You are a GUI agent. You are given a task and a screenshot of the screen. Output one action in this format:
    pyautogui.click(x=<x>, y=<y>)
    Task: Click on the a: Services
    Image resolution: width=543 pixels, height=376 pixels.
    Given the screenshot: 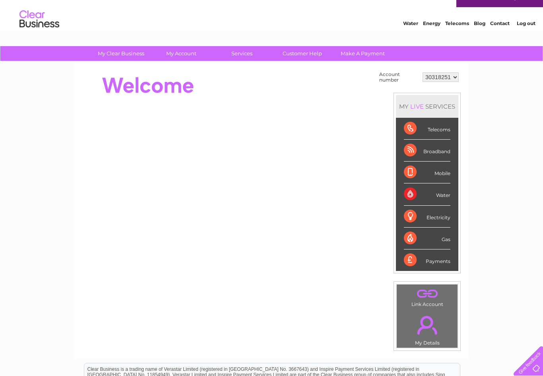 What is the action you would take?
    pyautogui.click(x=242, y=53)
    